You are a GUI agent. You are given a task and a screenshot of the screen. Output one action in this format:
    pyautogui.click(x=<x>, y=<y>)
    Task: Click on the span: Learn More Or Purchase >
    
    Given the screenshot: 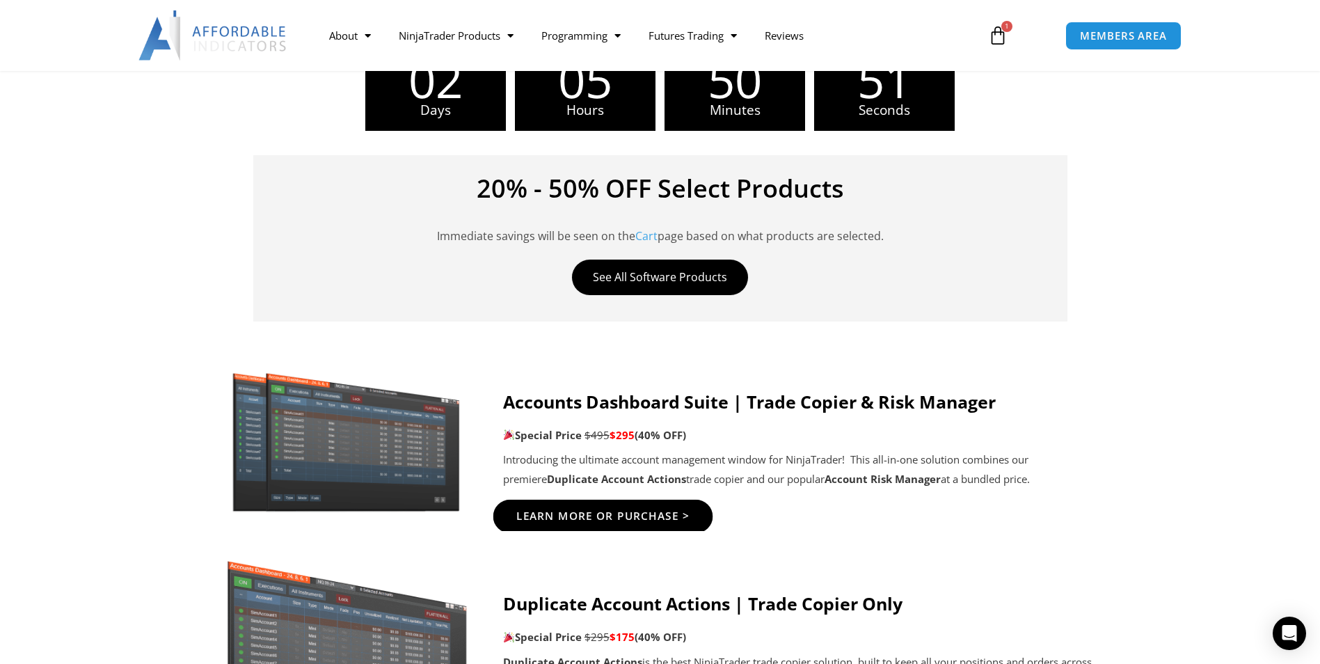 What is the action you would take?
    pyautogui.click(x=603, y=516)
    